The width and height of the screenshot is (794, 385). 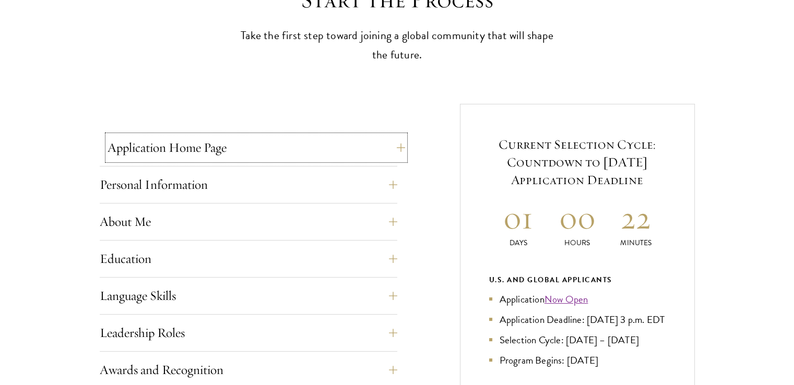 What do you see at coordinates (248, 185) in the screenshot?
I see `button: Personal Information` at bounding box center [248, 185].